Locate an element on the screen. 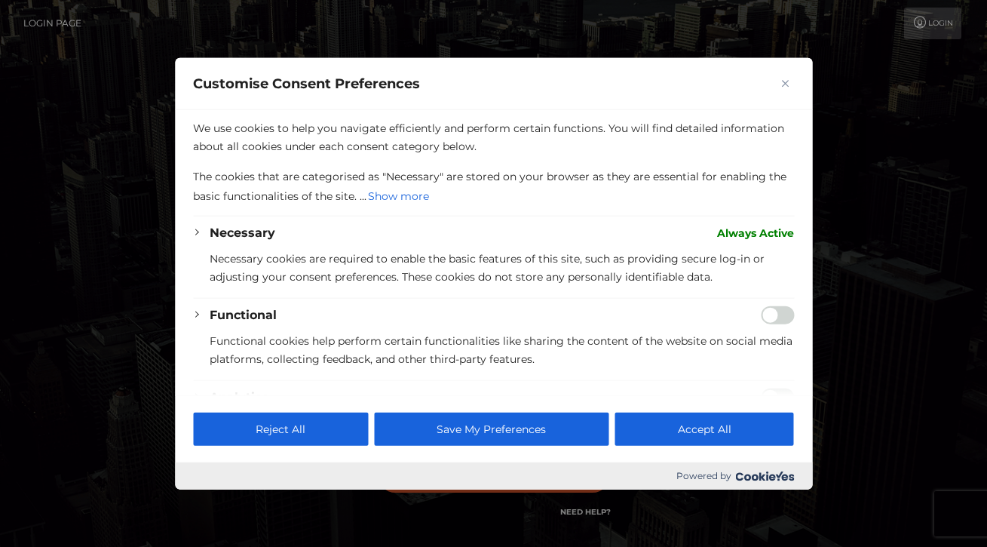 The width and height of the screenshot is (987, 547). button: Reject All is located at coordinates (281, 429).